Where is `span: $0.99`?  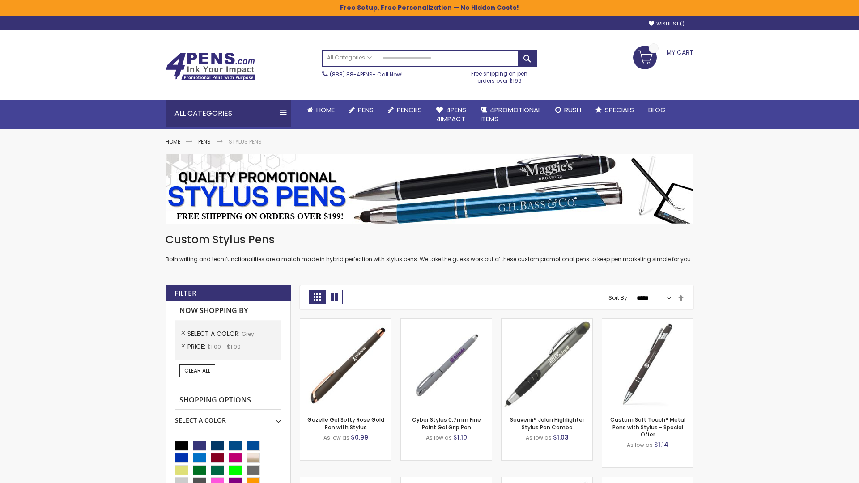 span: $0.99 is located at coordinates (359, 438).